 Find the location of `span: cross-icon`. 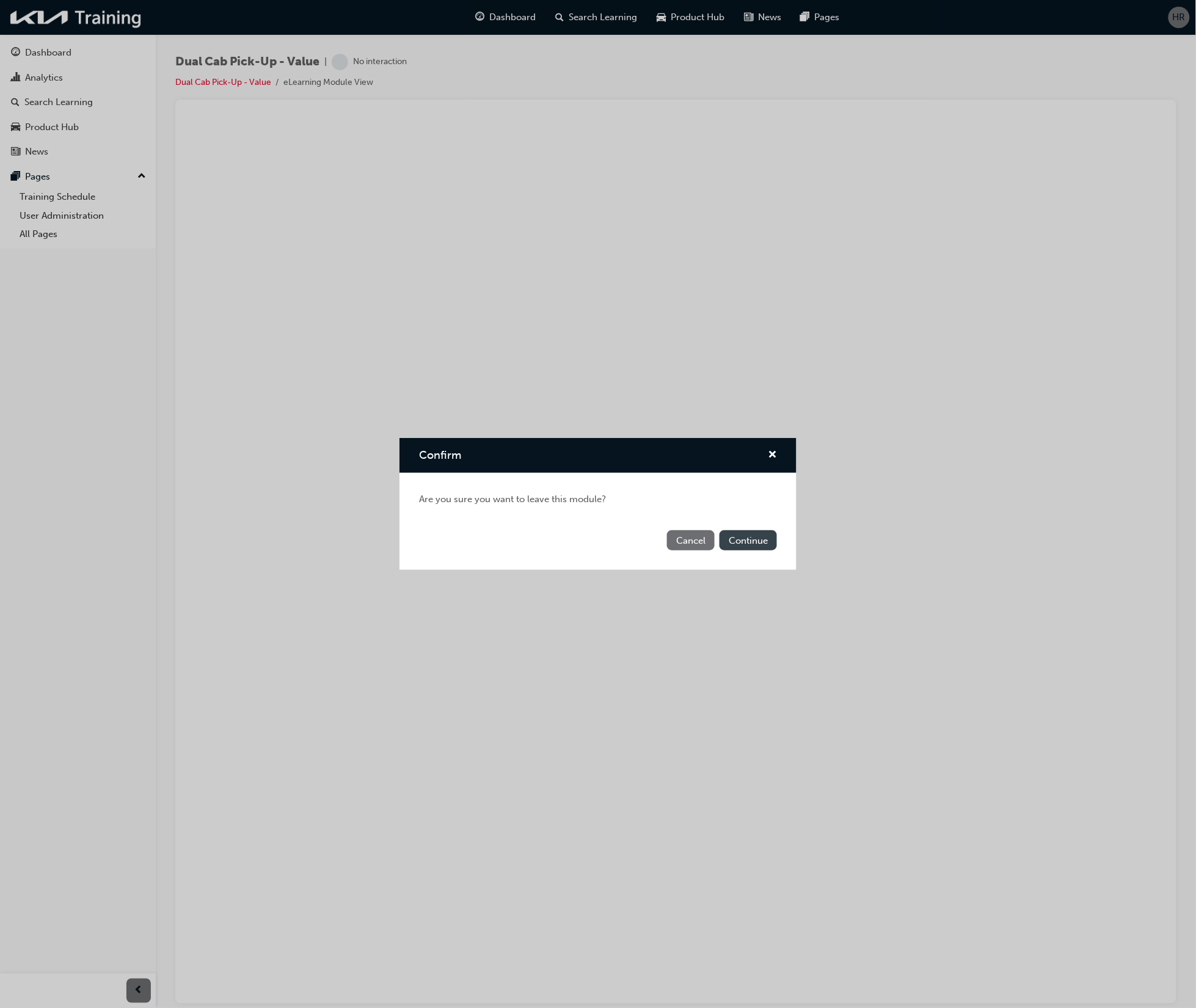

span: cross-icon is located at coordinates (772, 455).